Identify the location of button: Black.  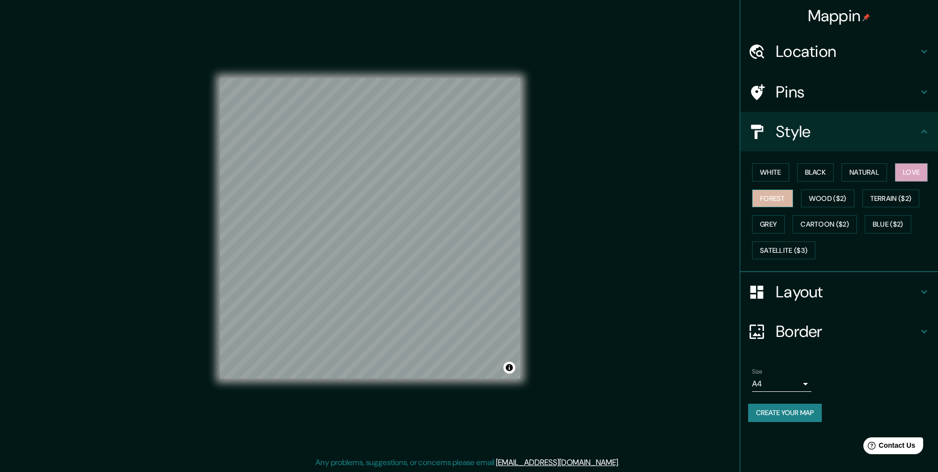
(815, 172).